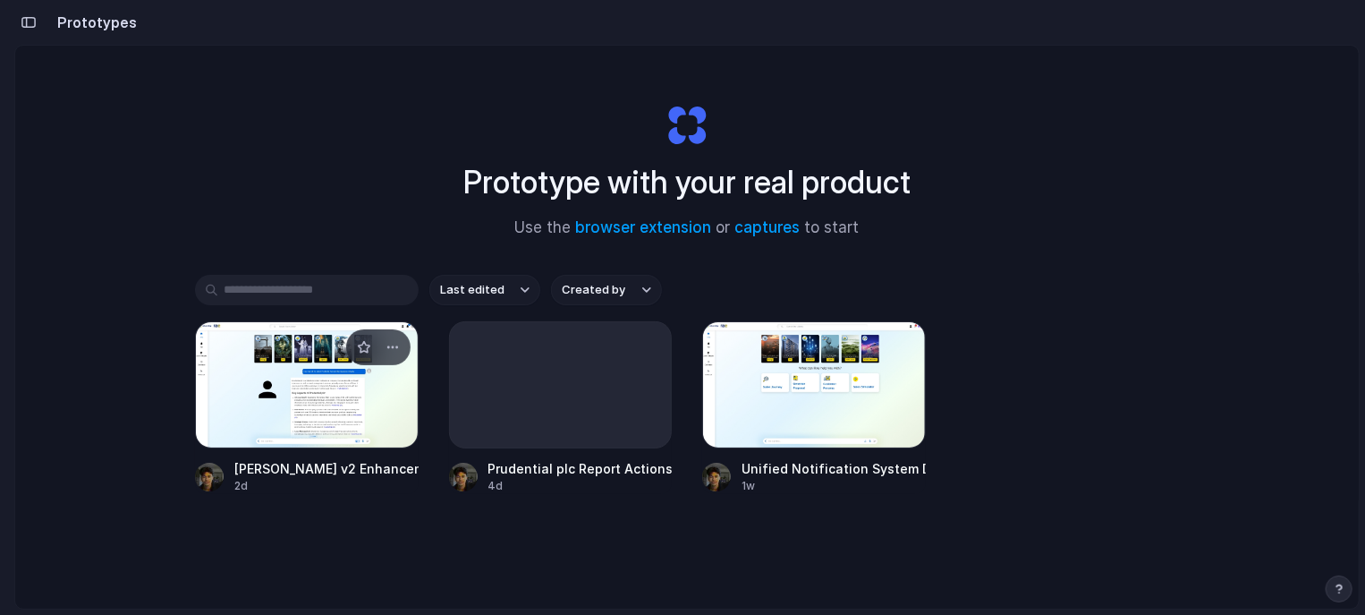  Describe the element at coordinates (581, 468) in the screenshot. I see `div: Prudential plc Report Actions Dashboard` at that location.